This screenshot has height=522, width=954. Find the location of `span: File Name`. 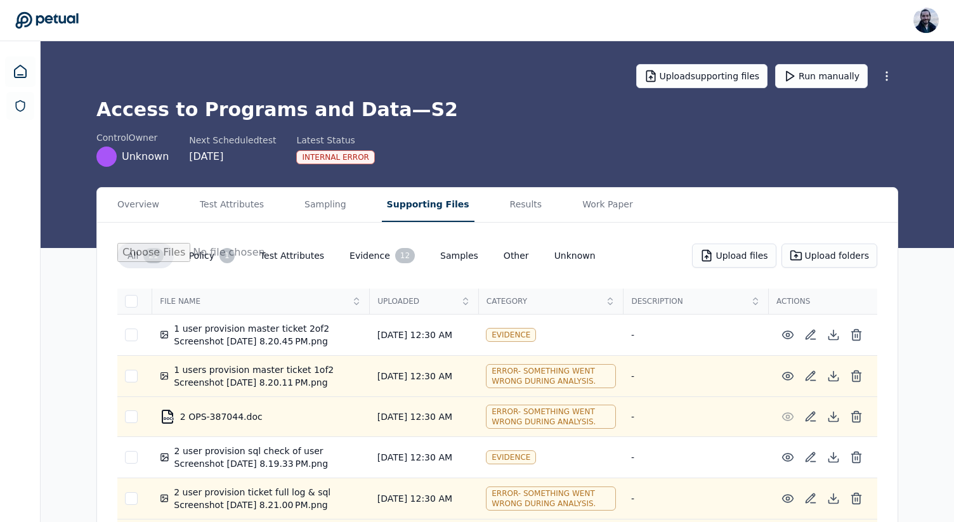

span: File Name is located at coordinates (254, 301).